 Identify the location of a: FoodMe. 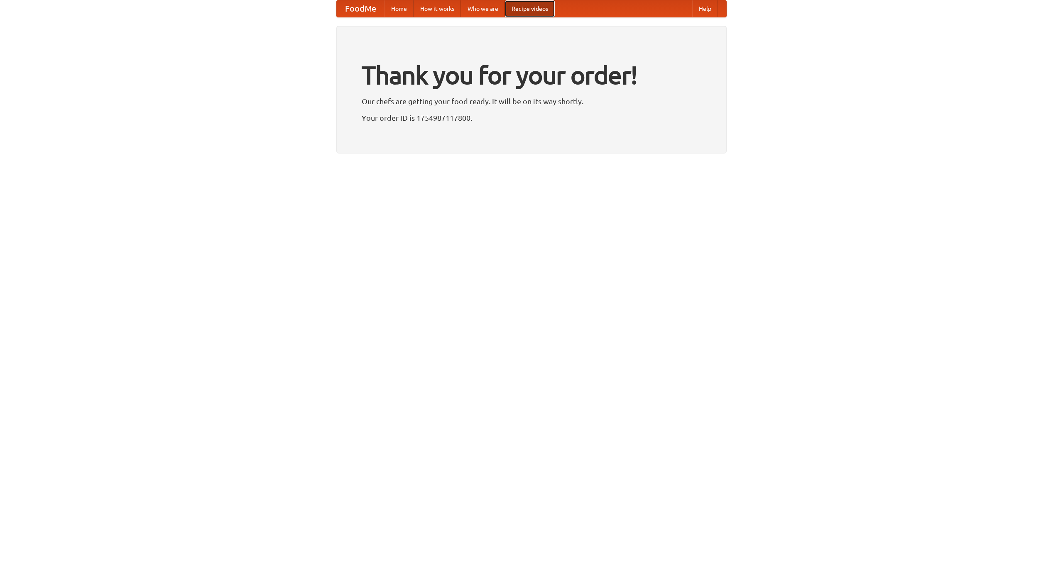
(360, 9).